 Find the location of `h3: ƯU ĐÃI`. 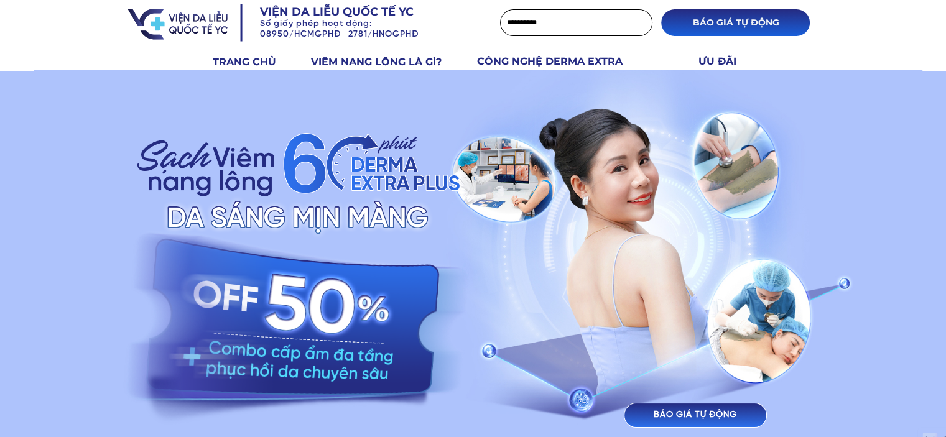

h3: ƯU ĐÃI is located at coordinates (725, 62).